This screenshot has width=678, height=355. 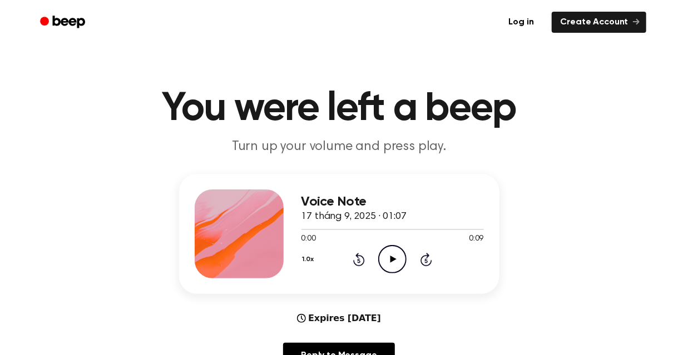 What do you see at coordinates (310, 260) in the screenshot?
I see `button: 1.0x` at bounding box center [310, 260].